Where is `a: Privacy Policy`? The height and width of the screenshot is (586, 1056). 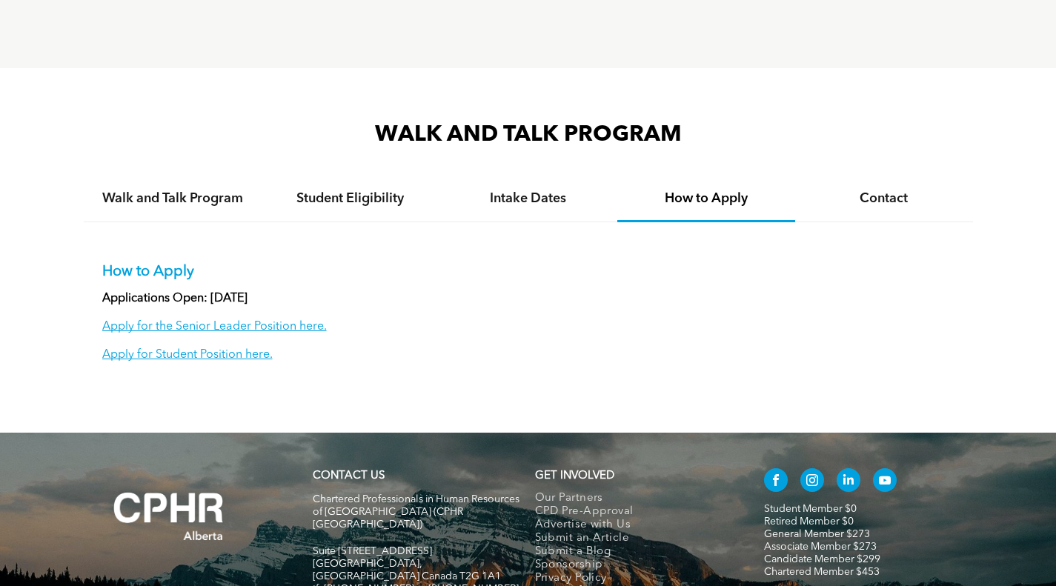 a: Privacy Policy is located at coordinates (633, 579).